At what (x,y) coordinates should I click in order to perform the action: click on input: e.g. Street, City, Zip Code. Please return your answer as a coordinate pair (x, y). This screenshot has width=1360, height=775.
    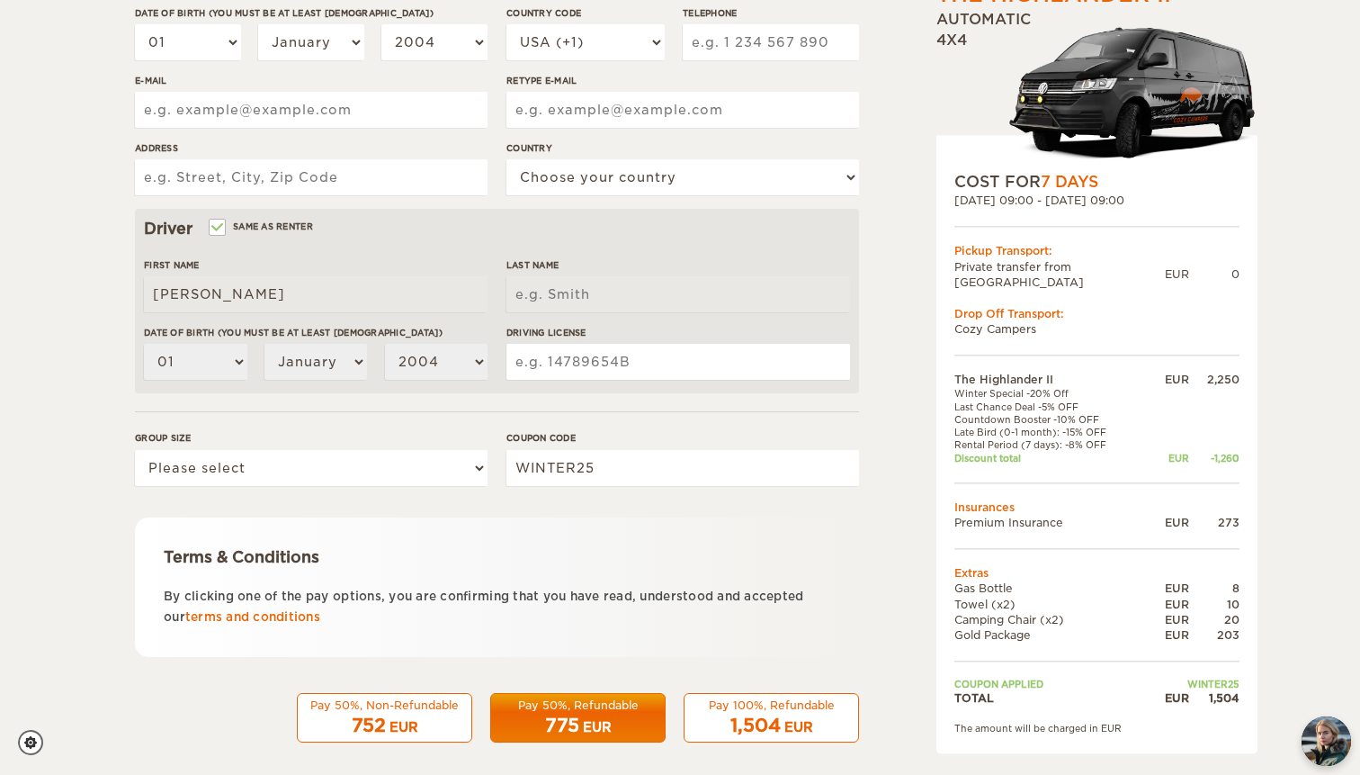
    Looking at the image, I should click on (311, 177).